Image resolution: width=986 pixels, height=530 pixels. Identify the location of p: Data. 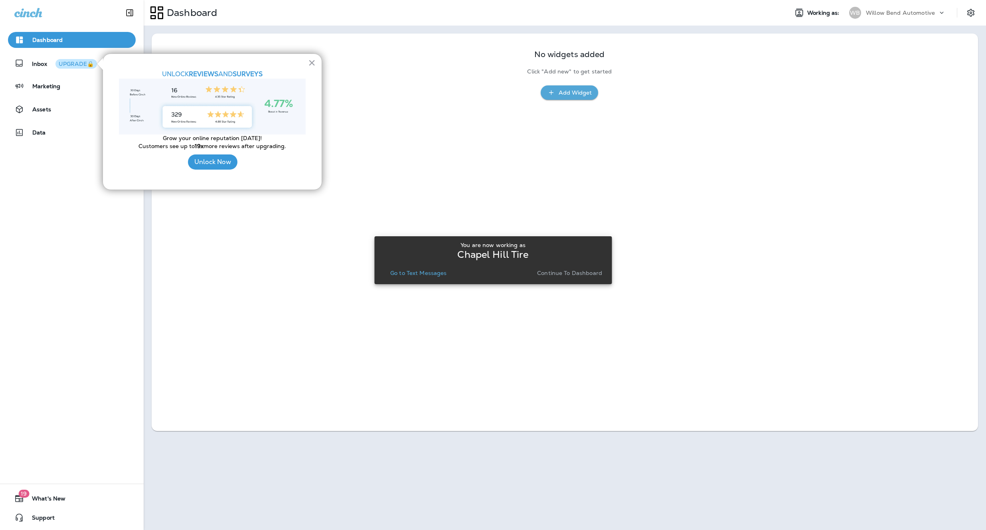
(39, 132).